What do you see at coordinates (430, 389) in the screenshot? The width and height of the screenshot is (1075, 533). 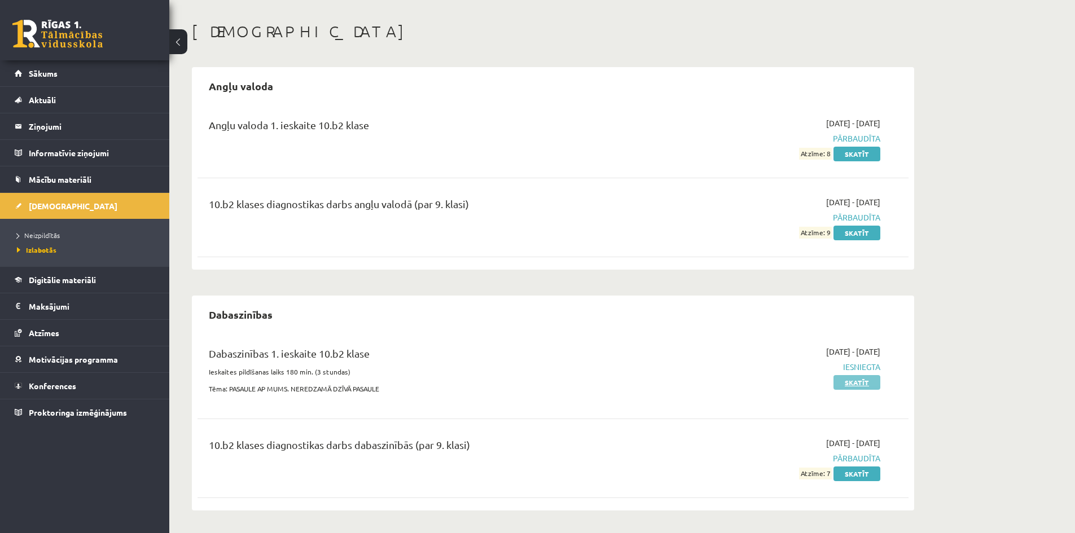 I see `p: Tēma: PASAULE AP MUMS. NEREDZAMĀ DZĪVĀ PASAULE` at bounding box center [430, 389].